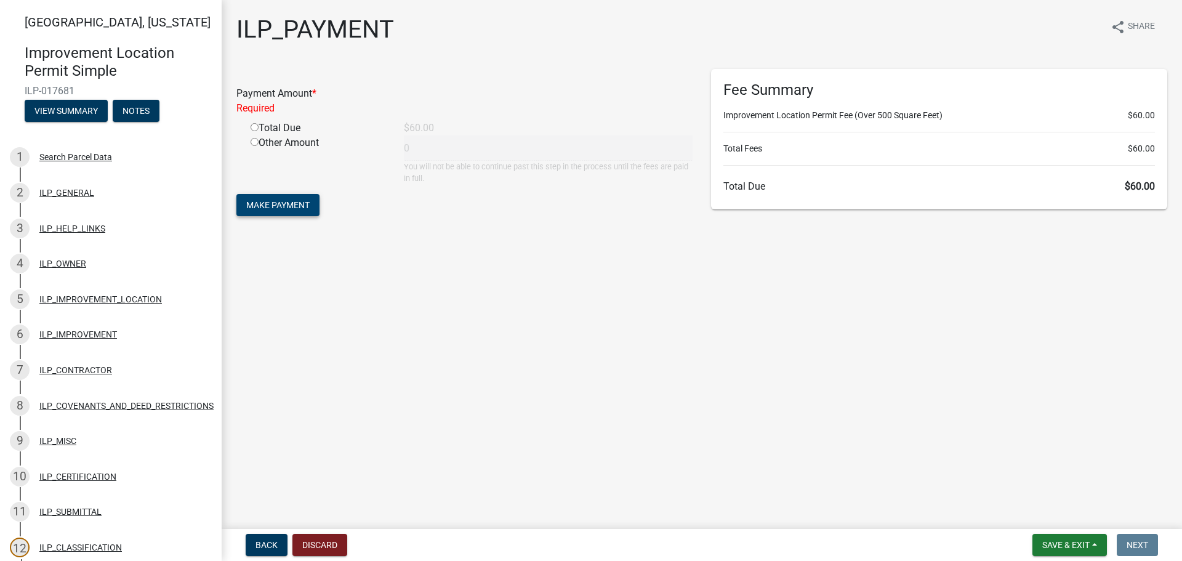 The width and height of the screenshot is (1182, 561). What do you see at coordinates (111, 91) in the screenshot?
I see `span: ILP-017681` at bounding box center [111, 91].